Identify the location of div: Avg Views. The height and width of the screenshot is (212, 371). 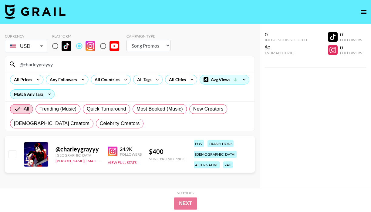
(224, 80).